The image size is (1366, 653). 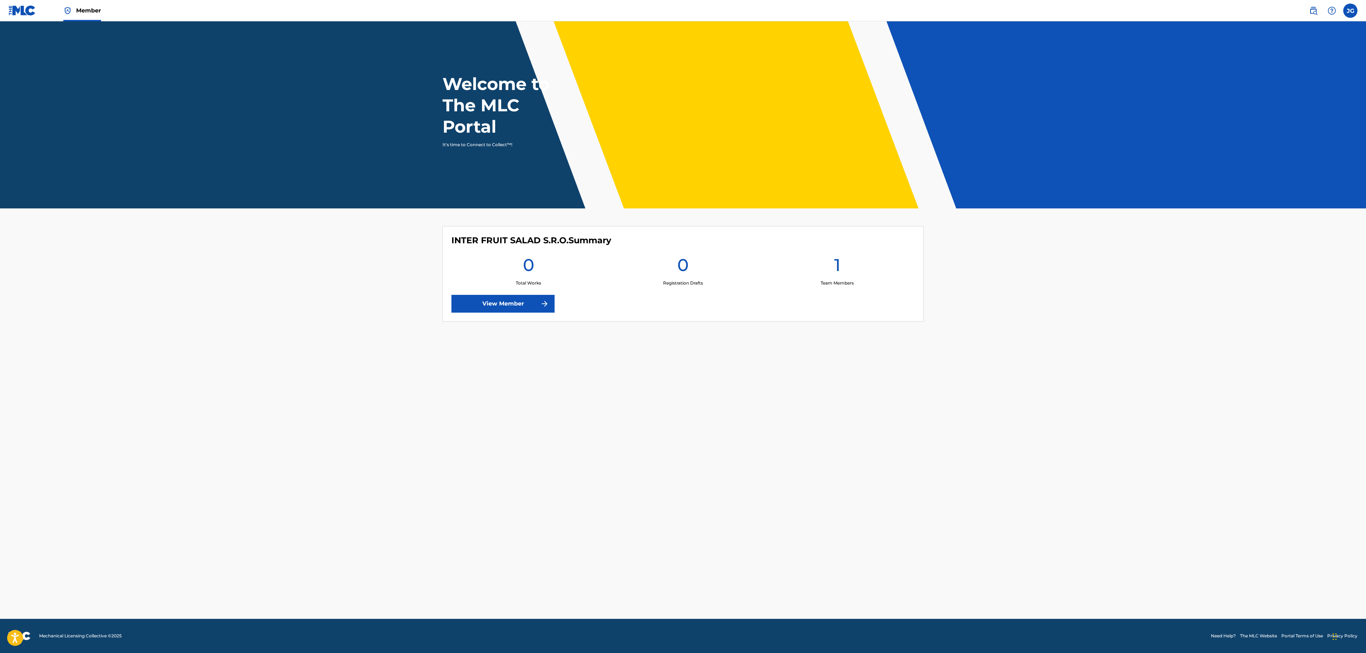 What do you see at coordinates (683, 283) in the screenshot?
I see `p: Registration Drafts` at bounding box center [683, 283].